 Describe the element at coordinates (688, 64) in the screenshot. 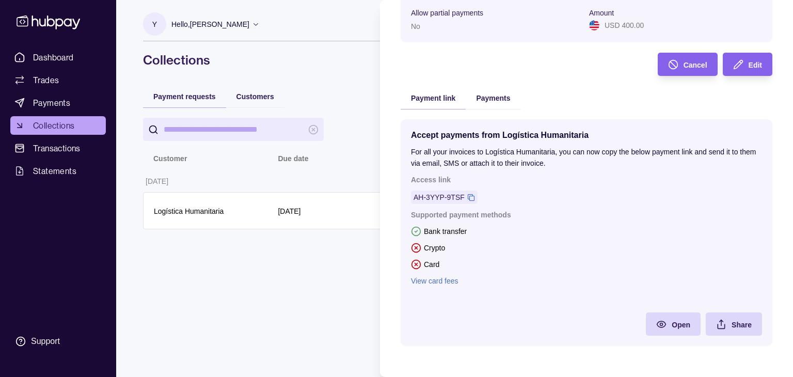

I see `button: Cancel` at that location.